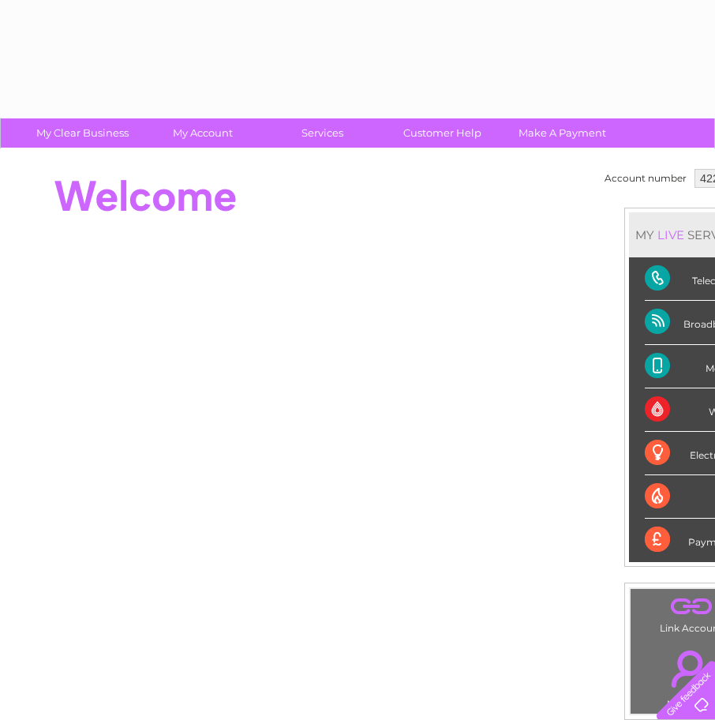  I want to click on a: Services, so click(322, 133).